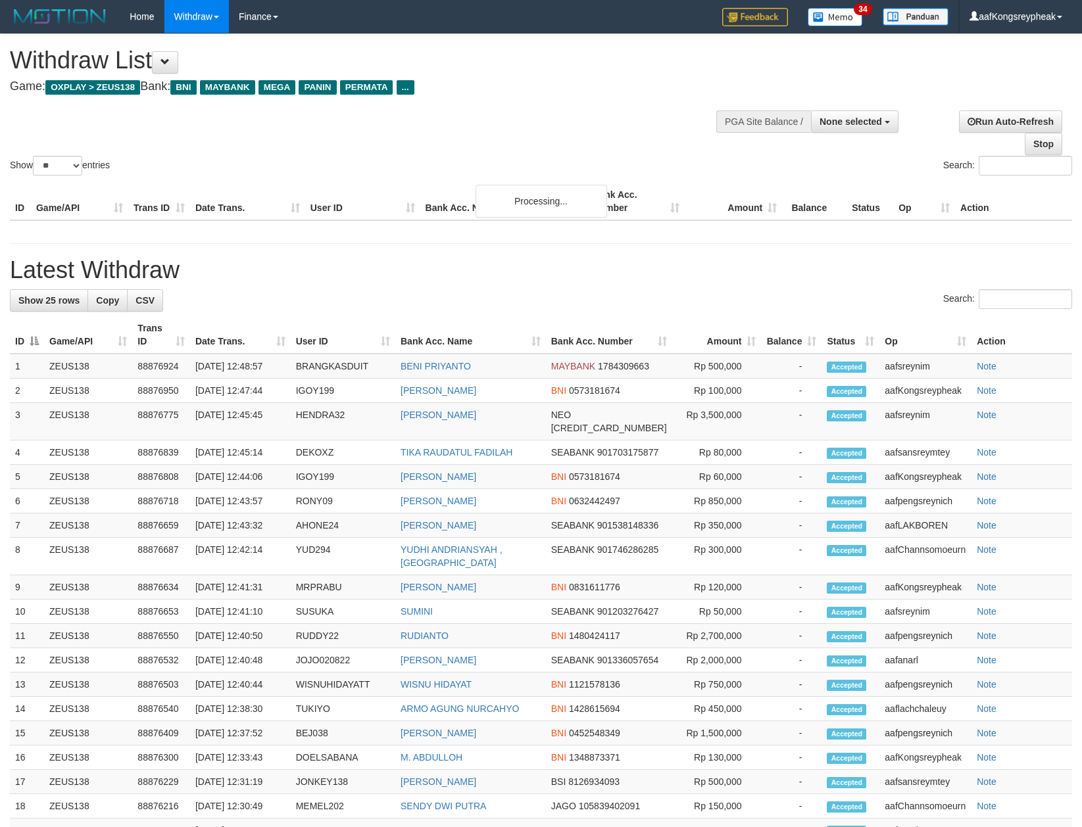  What do you see at coordinates (504, 201) in the screenshot?
I see `th: Bank Acc. Name` at bounding box center [504, 201].